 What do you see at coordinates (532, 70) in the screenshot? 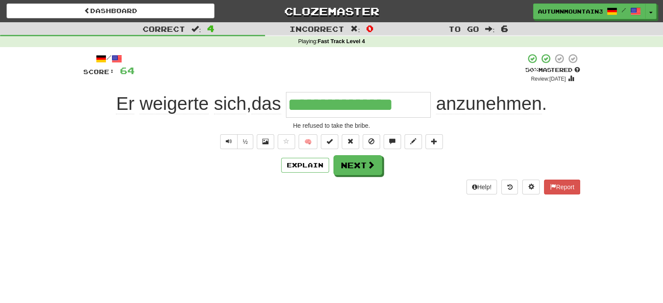
I see `span: 50 %` at bounding box center [532, 70].